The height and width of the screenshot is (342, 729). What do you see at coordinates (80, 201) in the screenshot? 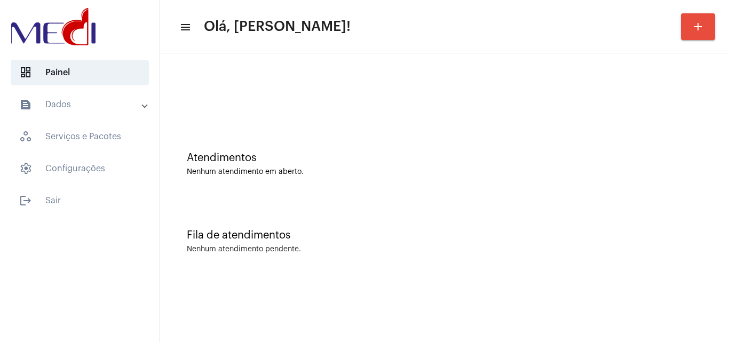
I see `span: Sair` at bounding box center [80, 201].